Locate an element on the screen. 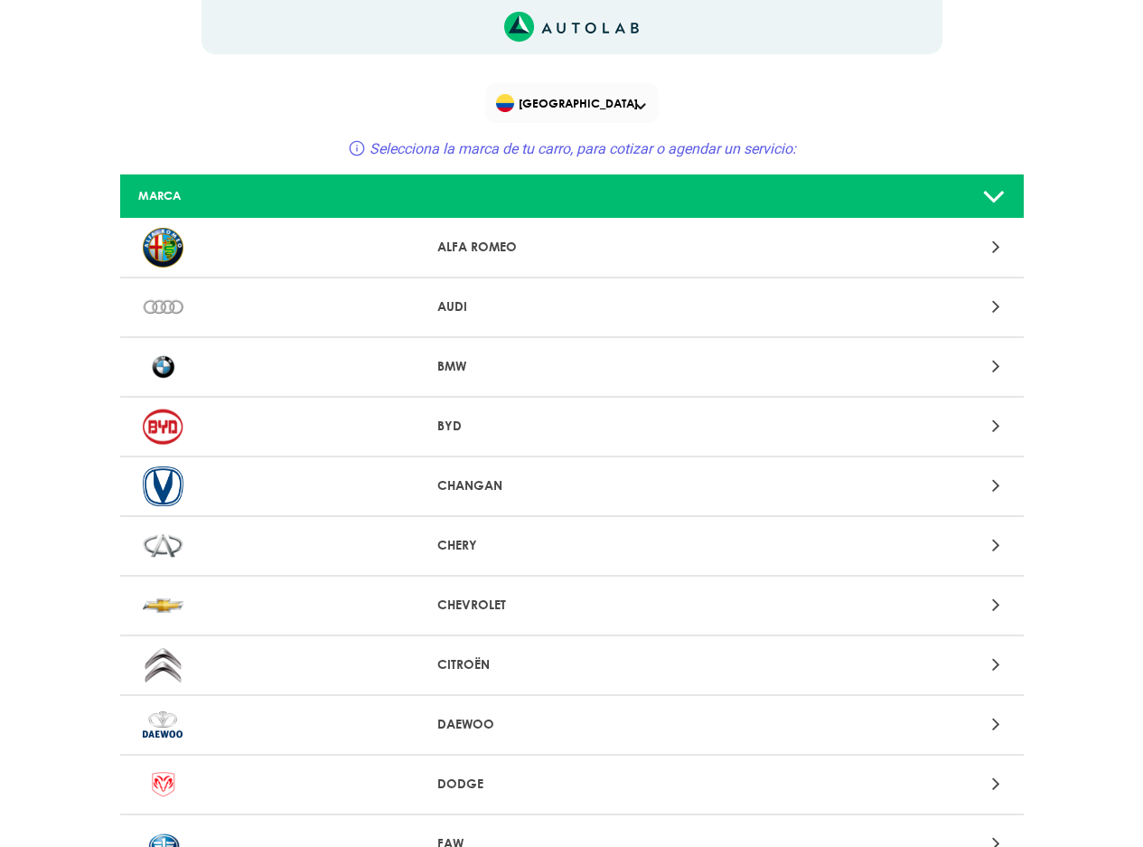  img: CITROËN is located at coordinates (163, 665).